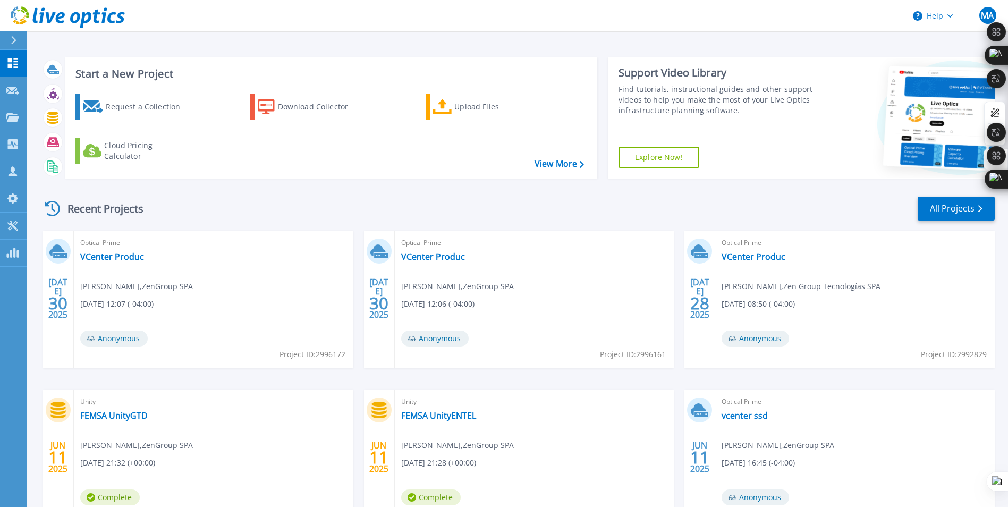 The height and width of the screenshot is (507, 1008). What do you see at coordinates (329, 74) in the screenshot?
I see `h3: Start a New Project` at bounding box center [329, 74].